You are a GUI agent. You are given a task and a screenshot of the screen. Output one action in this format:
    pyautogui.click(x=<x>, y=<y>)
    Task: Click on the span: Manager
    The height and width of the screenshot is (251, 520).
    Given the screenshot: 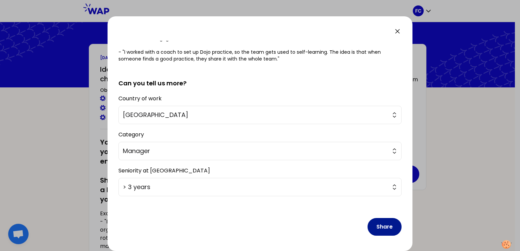 What is the action you would take?
    pyautogui.click(x=255, y=151)
    